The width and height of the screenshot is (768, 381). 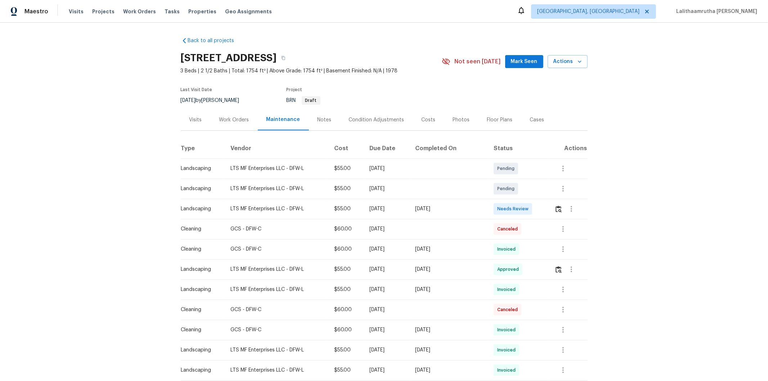 I want to click on th: Completed On, so click(x=449, y=148).